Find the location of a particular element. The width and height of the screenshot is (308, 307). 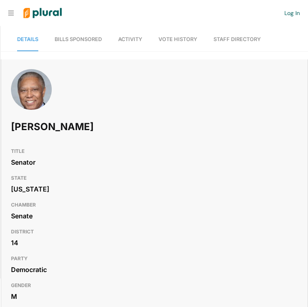

div: Senator is located at coordinates (154, 162).